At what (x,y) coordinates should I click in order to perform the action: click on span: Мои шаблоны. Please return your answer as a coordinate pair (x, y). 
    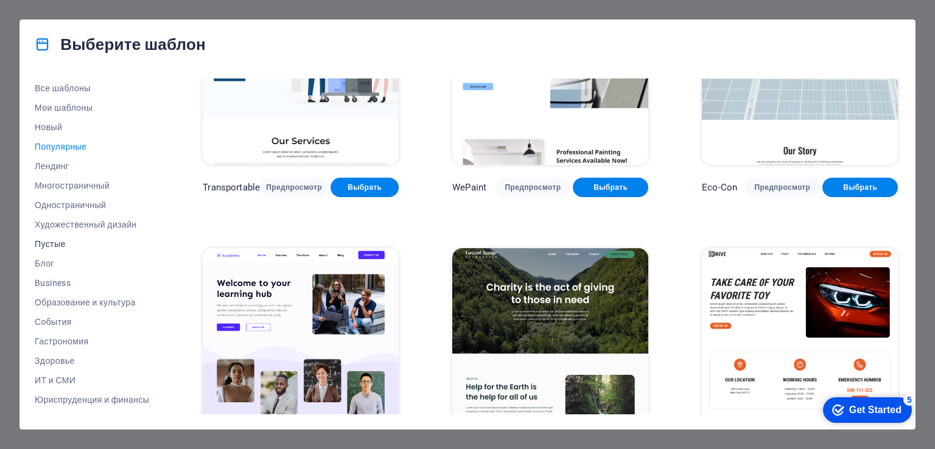
    Looking at the image, I should click on (92, 108).